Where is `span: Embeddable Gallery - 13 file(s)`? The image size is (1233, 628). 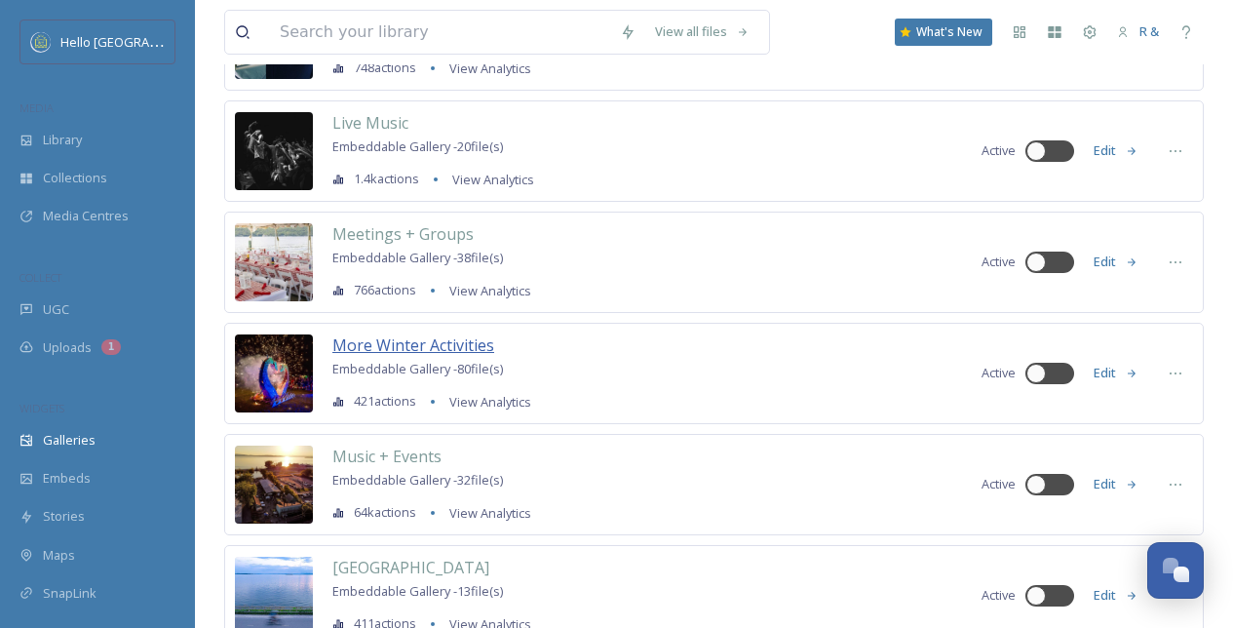 span: Embeddable Gallery - 13 file(s) is located at coordinates (417, 590).